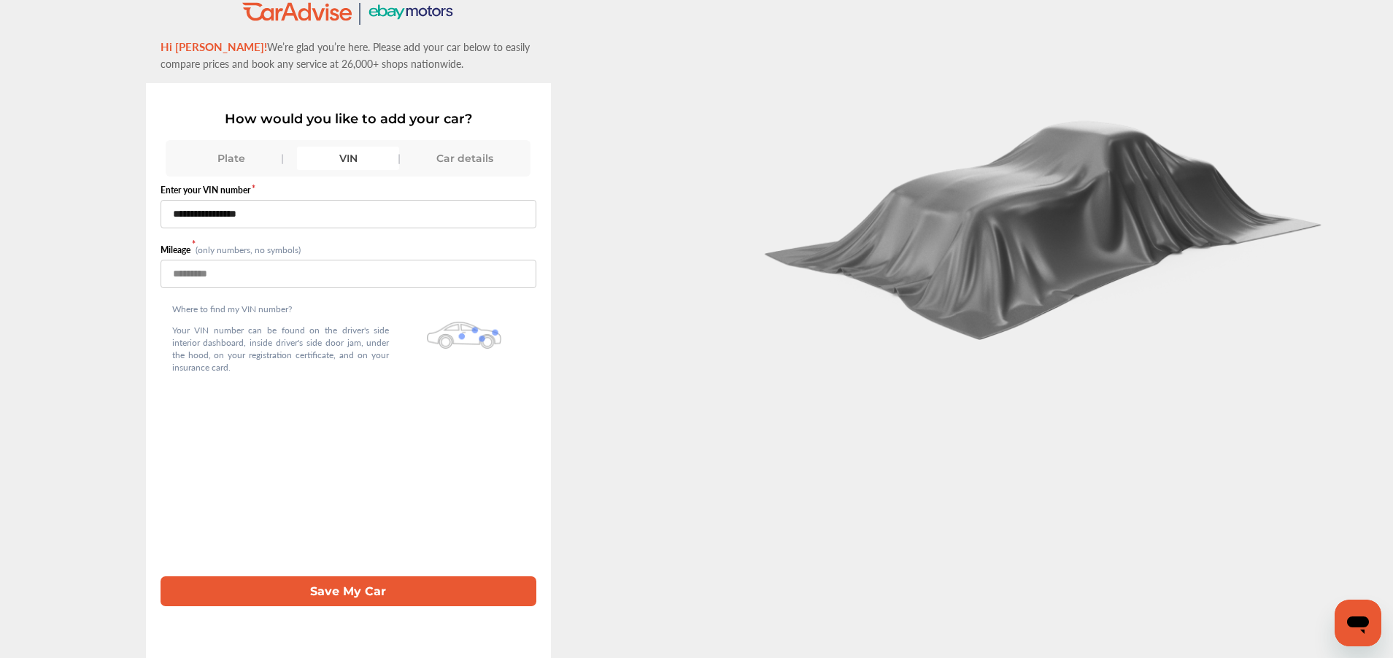 This screenshot has width=1393, height=658. What do you see at coordinates (348, 591) in the screenshot?
I see `button: Save My Car` at bounding box center [348, 591].